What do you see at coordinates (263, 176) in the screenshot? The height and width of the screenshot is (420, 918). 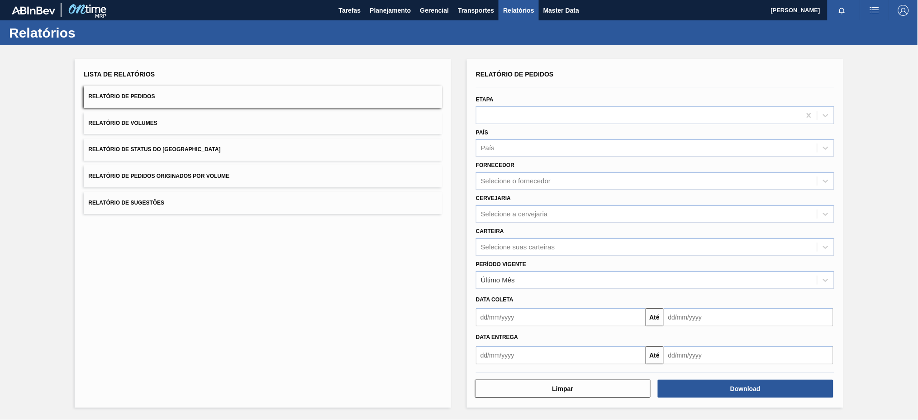 I see `button: Relatório de Pedidos Originados por Volume` at bounding box center [263, 176].